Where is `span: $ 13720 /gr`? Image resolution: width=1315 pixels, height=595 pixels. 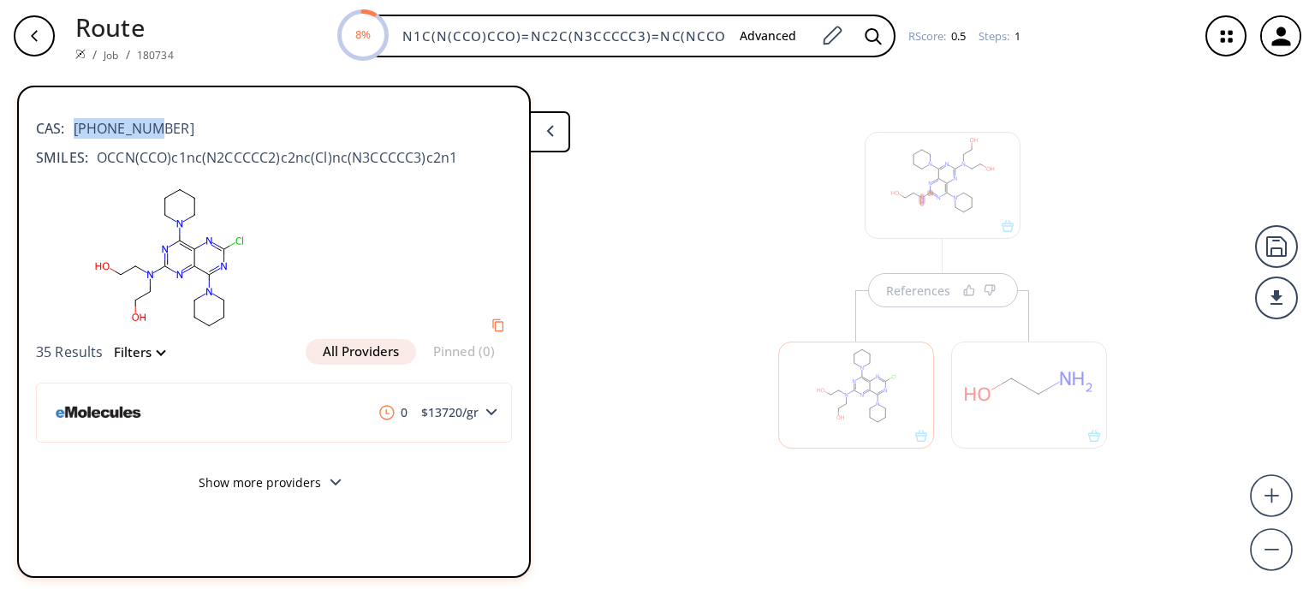
span: $ 13720 /gr is located at coordinates (450, 413).